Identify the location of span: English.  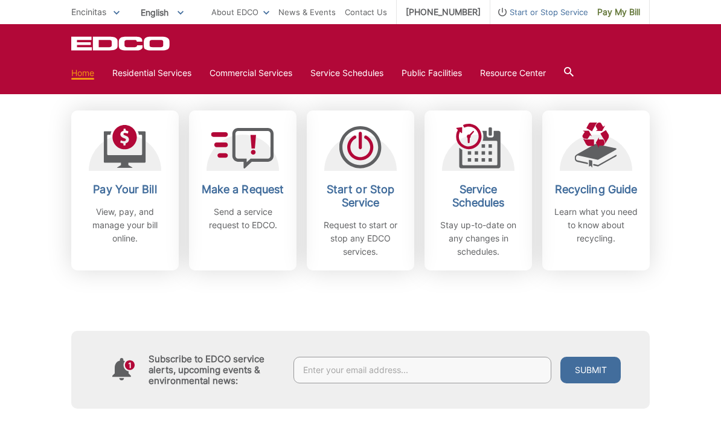
(162, 12).